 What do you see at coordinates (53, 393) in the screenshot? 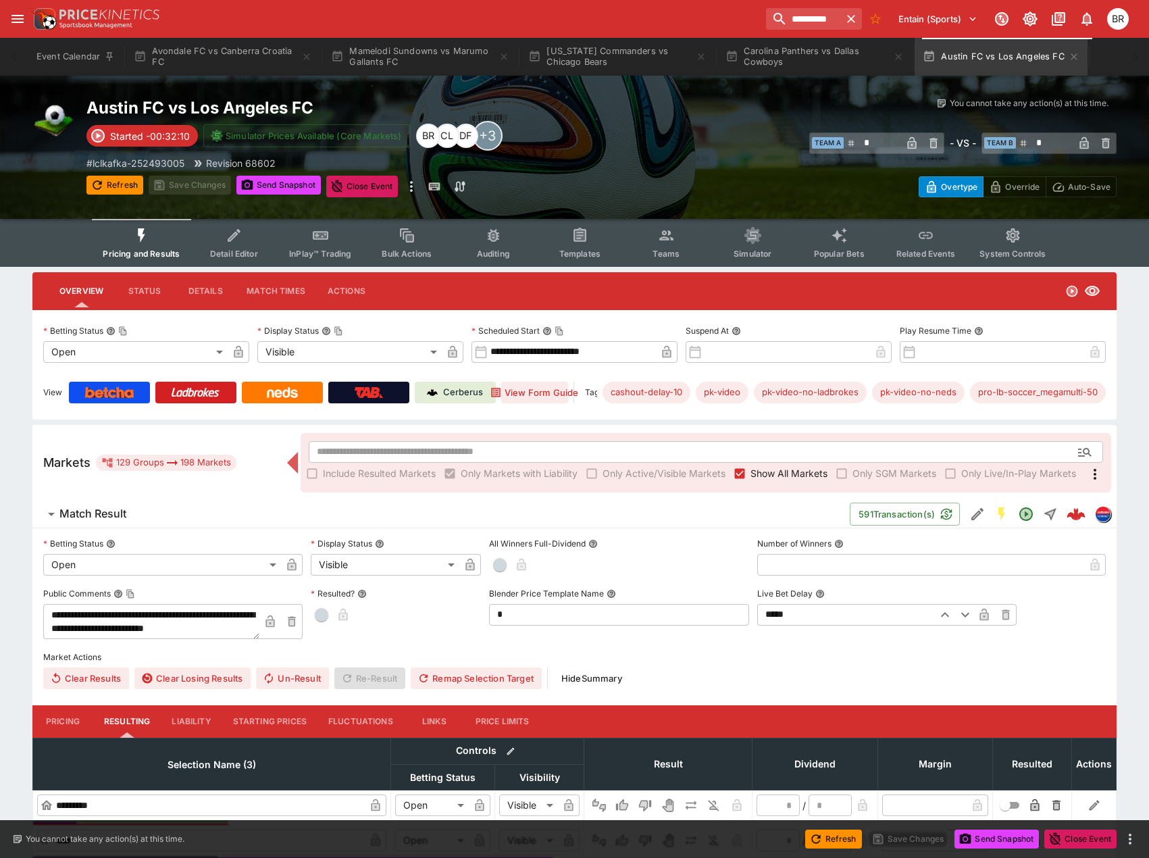
I see `label: View on :` at bounding box center [53, 393].